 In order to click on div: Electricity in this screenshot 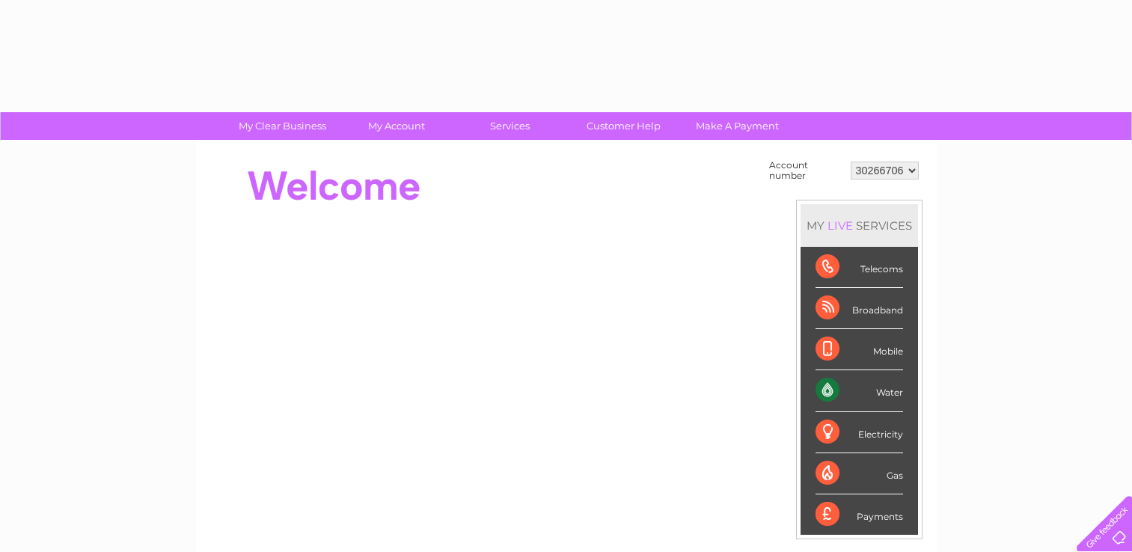, I will do `click(859, 433)`.